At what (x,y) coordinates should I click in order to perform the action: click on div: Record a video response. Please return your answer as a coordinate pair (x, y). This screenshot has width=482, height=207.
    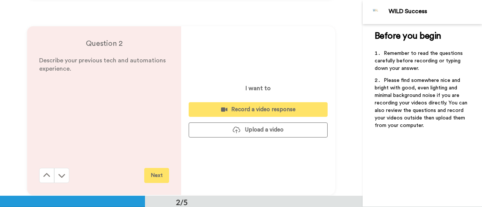
    Looking at the image, I should click on (258, 109).